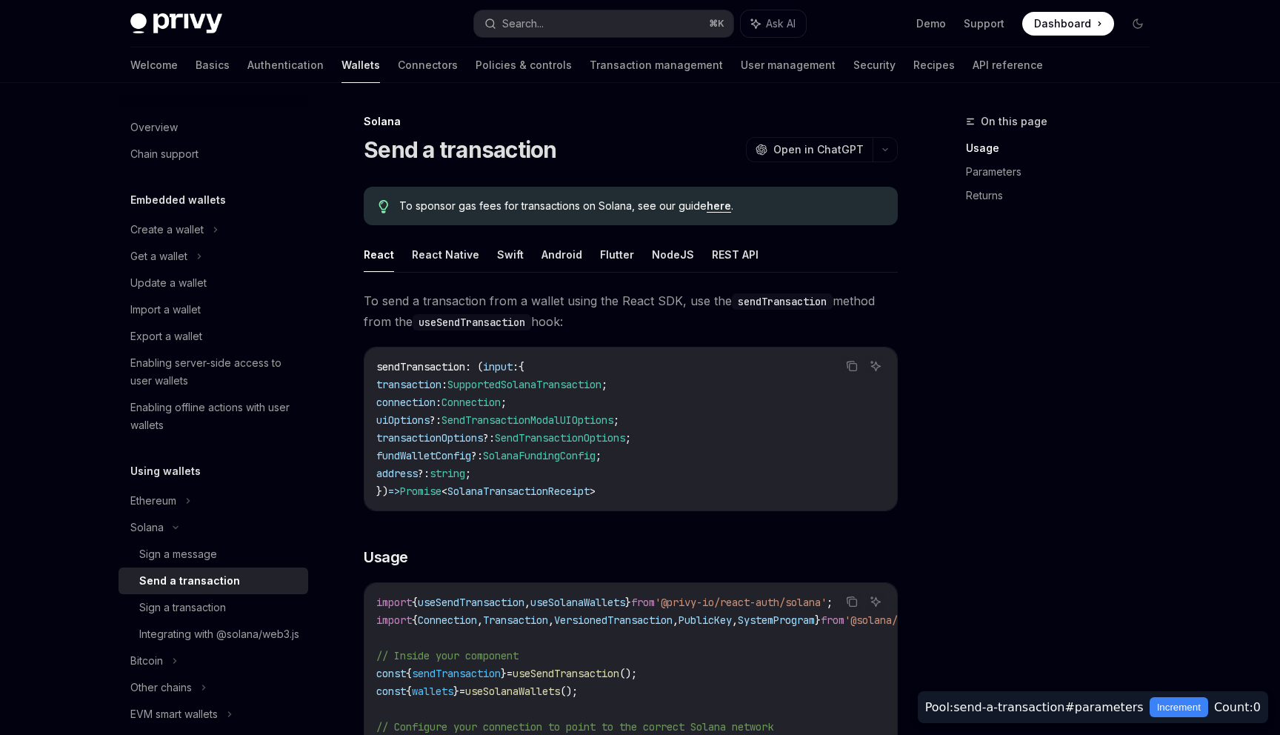  I want to click on div: Export a wallet, so click(166, 336).